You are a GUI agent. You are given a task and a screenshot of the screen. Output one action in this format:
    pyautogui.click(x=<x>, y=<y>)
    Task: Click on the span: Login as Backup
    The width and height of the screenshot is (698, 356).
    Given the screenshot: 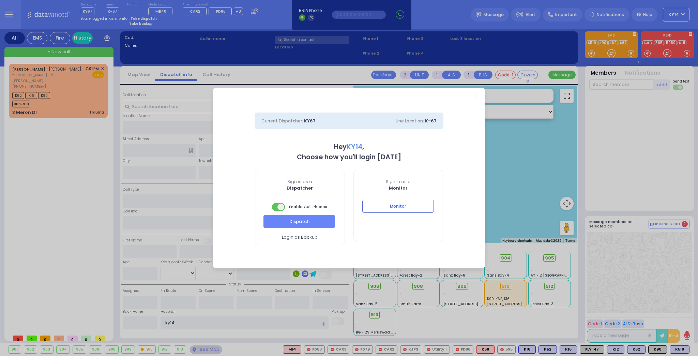 What is the action you would take?
    pyautogui.click(x=300, y=237)
    